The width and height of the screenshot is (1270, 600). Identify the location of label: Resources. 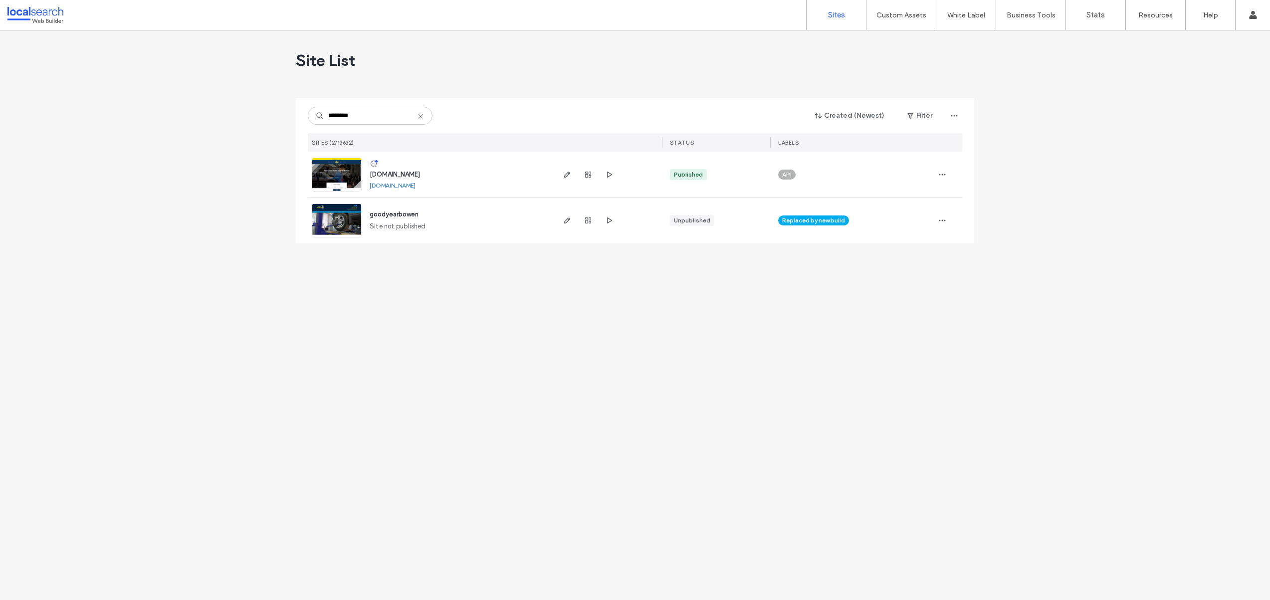
(1155, 15).